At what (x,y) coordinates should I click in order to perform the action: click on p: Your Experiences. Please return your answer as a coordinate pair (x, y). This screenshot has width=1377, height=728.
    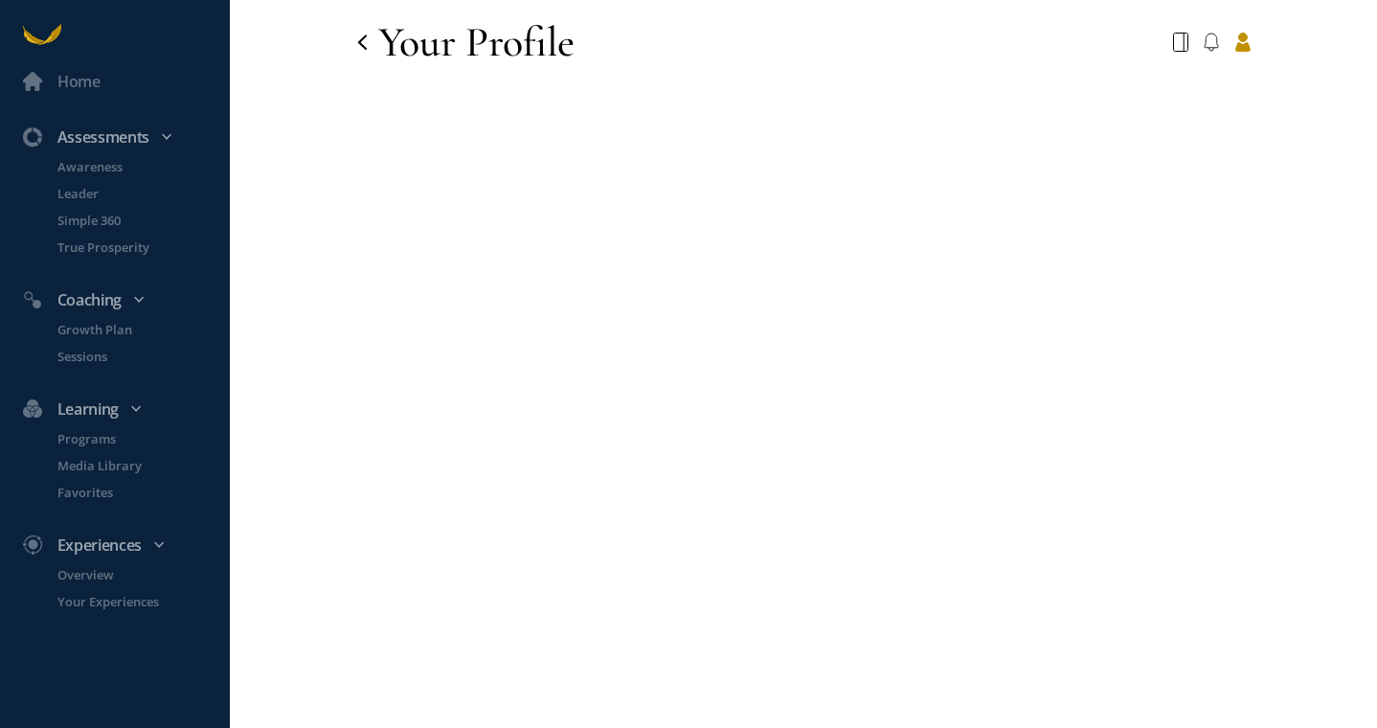
    Looking at the image, I should click on (142, 602).